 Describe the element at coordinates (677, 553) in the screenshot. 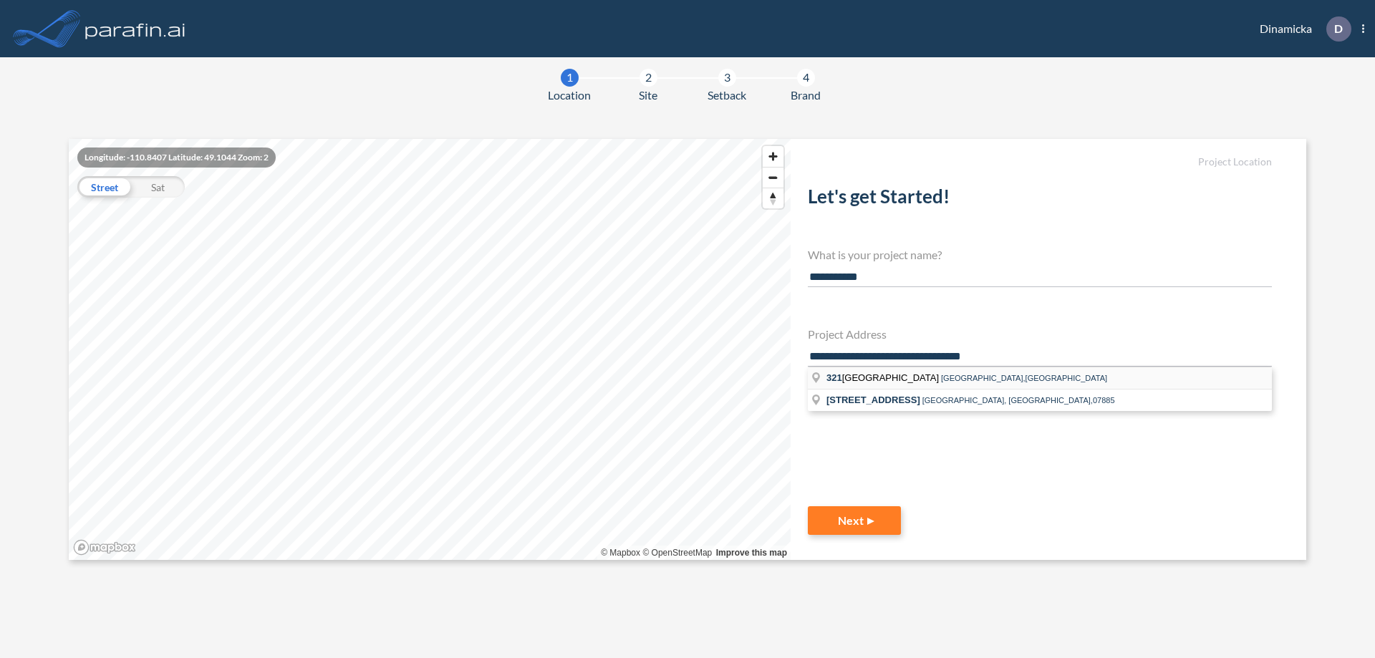

I see `a: OpenStreetMap` at that location.